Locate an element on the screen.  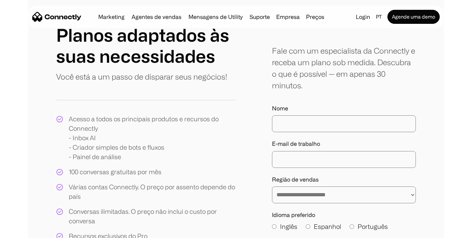
div: Várias contas Connectly. O preço por assento depende do país is located at coordinates (152, 192).